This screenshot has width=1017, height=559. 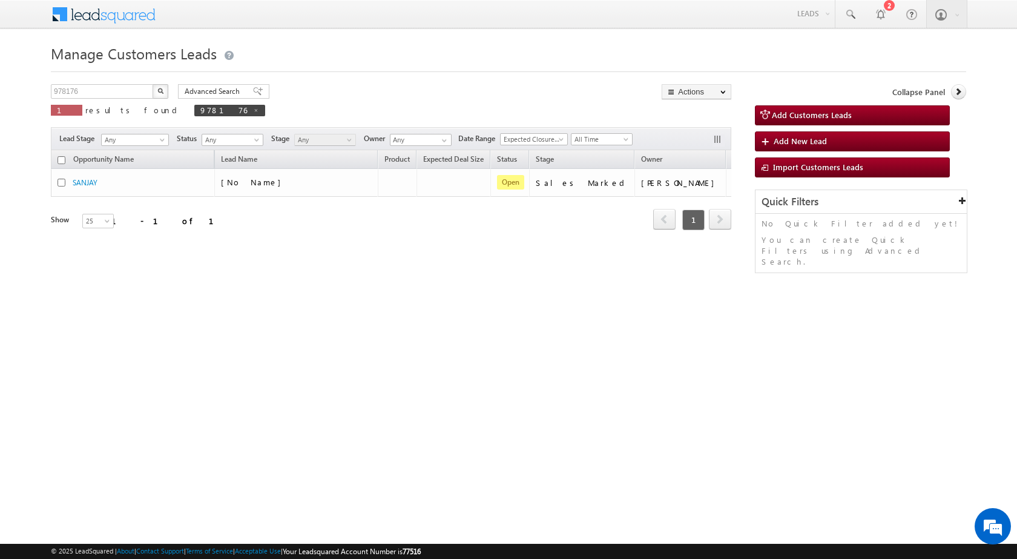 I want to click on a: All Time, so click(x=602, y=139).